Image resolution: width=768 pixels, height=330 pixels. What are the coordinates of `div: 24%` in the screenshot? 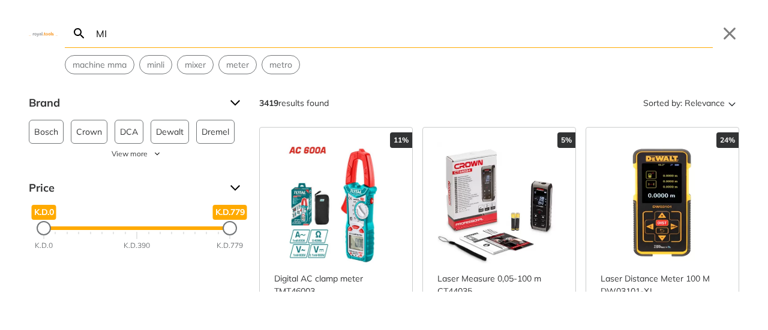 It's located at (727, 140).